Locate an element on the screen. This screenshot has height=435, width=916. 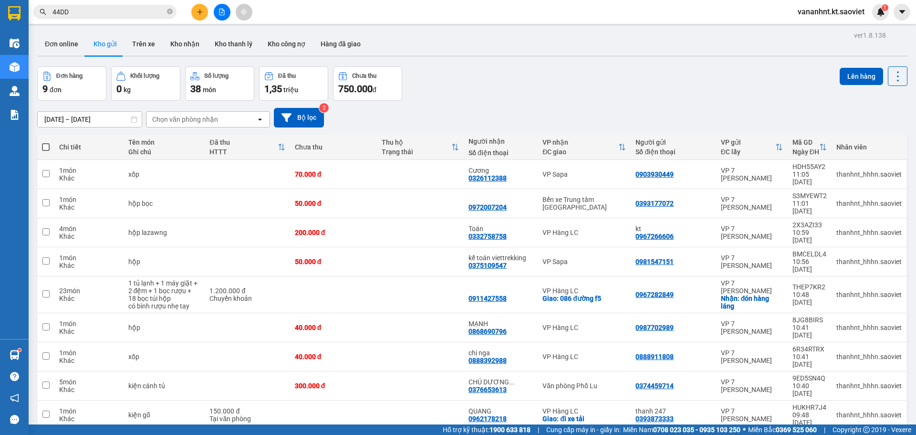
div: 0888392988 is located at coordinates (488, 360).